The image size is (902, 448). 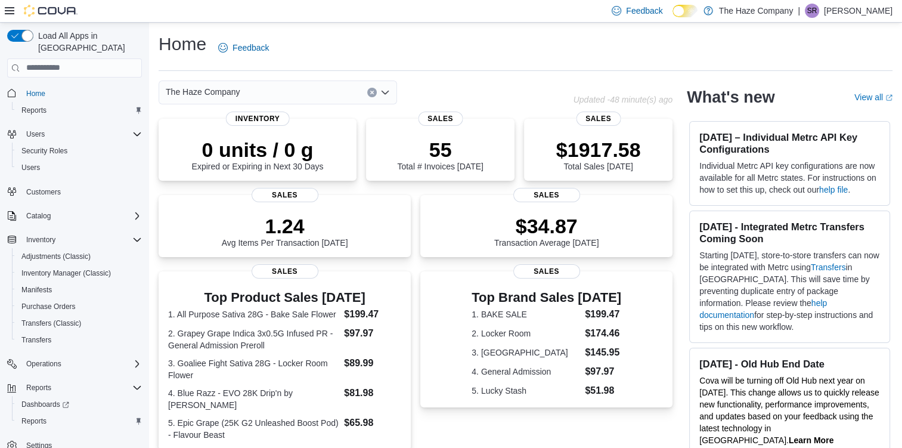 What do you see at coordinates (30, 167) in the screenshot?
I see `a: Users` at bounding box center [30, 167].